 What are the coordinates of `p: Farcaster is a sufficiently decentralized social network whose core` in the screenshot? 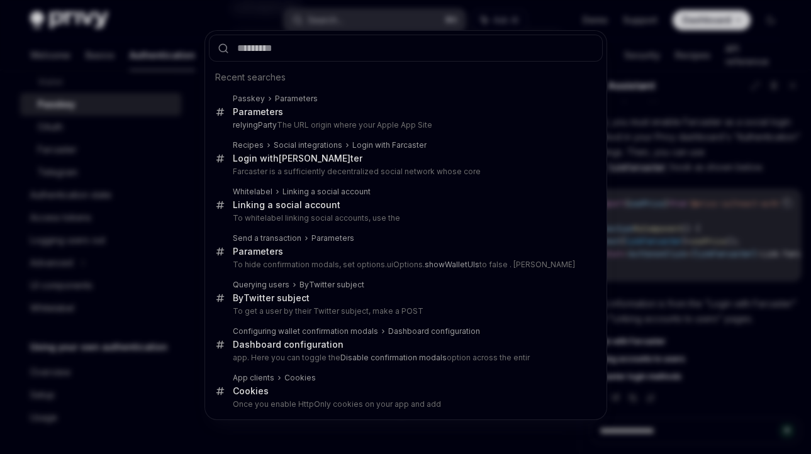 It's located at (405, 172).